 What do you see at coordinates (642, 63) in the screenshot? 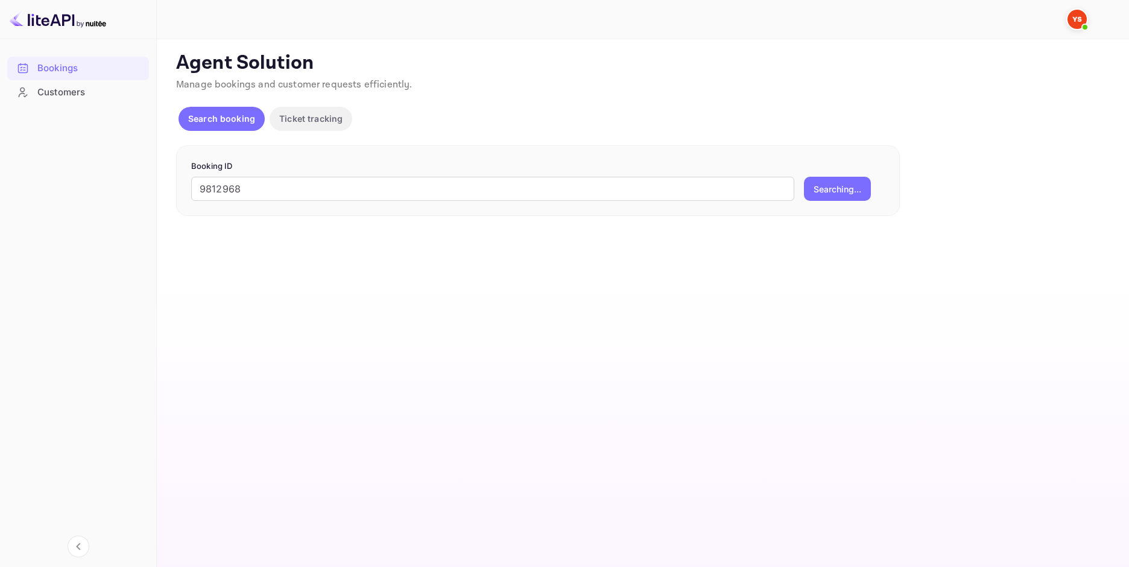
I see `p: Agent Solution` at bounding box center [642, 63].